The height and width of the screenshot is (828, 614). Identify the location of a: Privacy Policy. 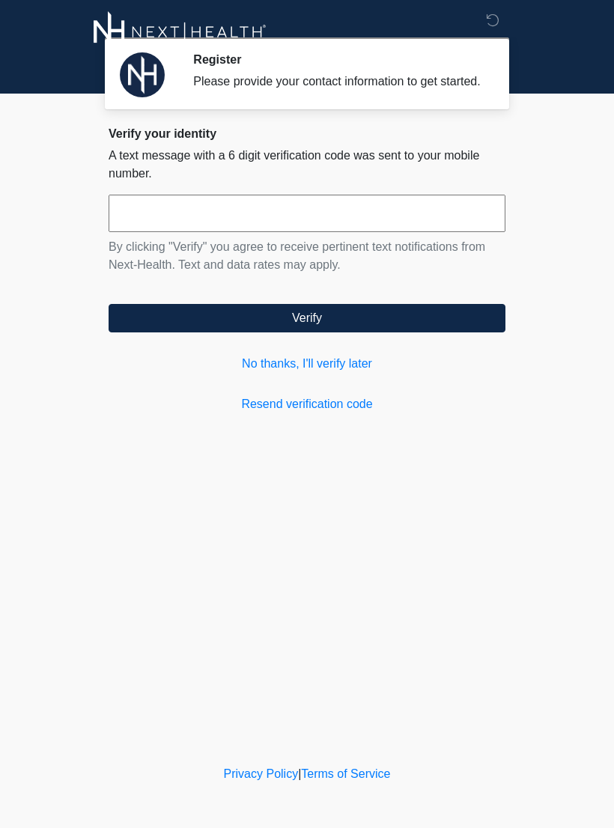
(261, 774).